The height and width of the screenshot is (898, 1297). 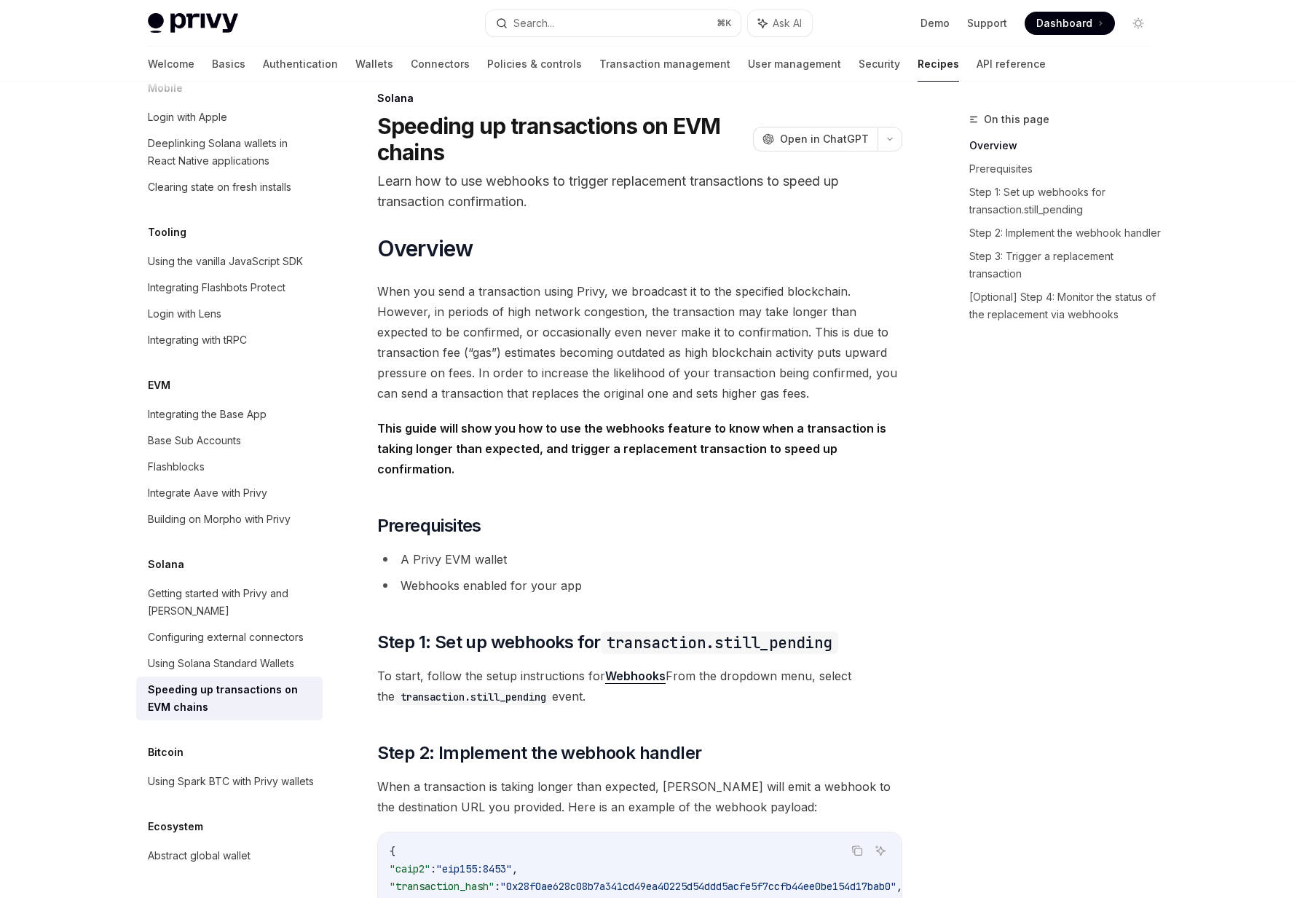 I want to click on div: Using the vanilla JavaScript SDK, so click(x=225, y=261).